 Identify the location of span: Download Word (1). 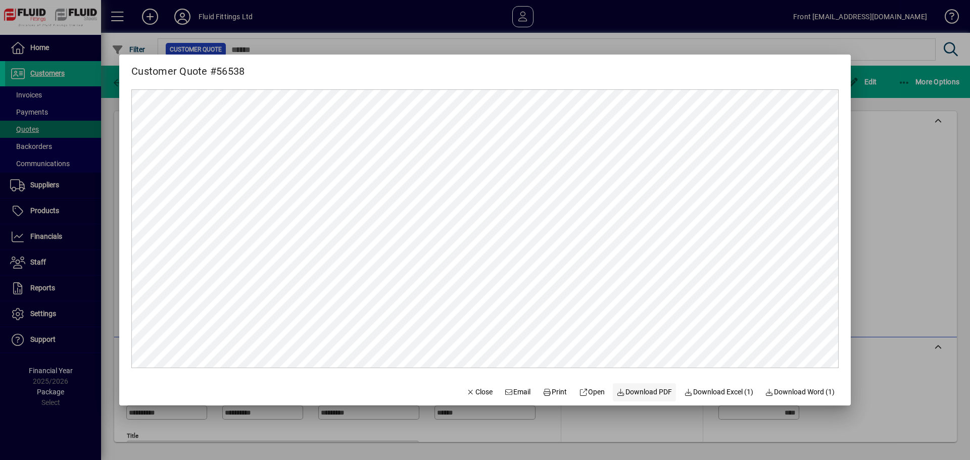
(800, 392).